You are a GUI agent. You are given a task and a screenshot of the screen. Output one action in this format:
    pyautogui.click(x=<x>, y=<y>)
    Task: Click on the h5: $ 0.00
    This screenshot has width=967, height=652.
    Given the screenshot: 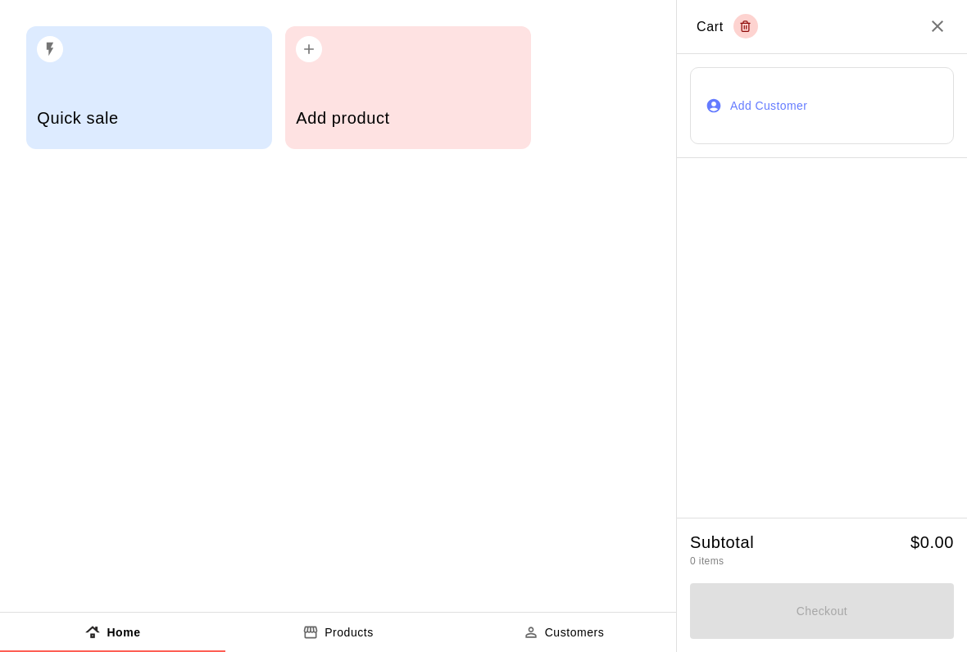 What is the action you would take?
    pyautogui.click(x=932, y=542)
    